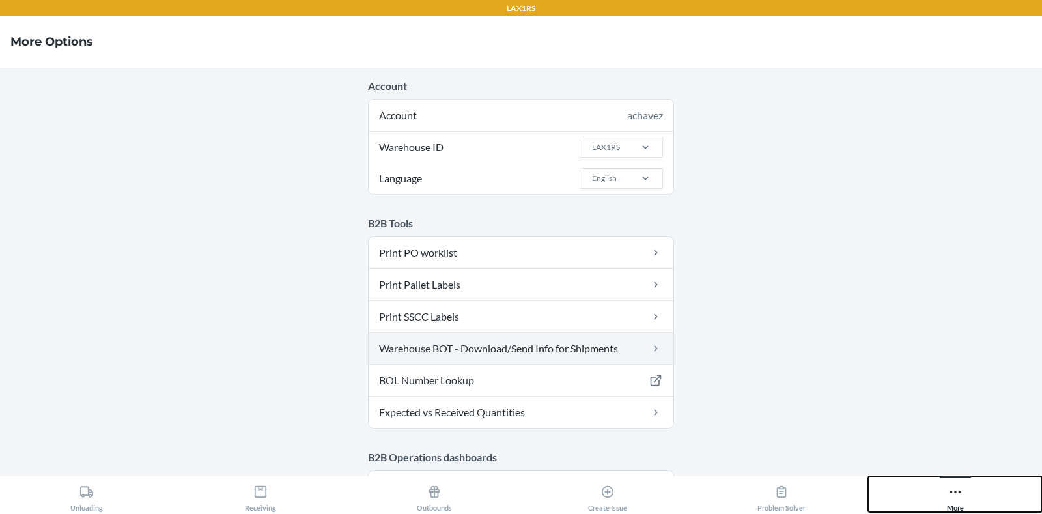 The image size is (1042, 514). What do you see at coordinates (521, 115) in the screenshot?
I see `div: Account` at bounding box center [521, 115].